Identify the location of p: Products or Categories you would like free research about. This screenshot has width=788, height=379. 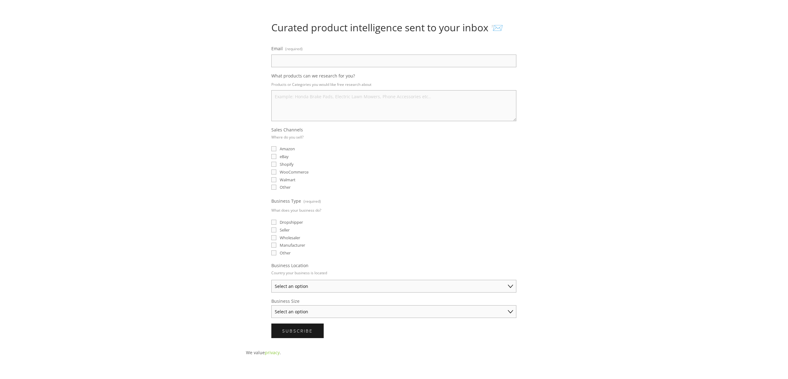
(394, 84).